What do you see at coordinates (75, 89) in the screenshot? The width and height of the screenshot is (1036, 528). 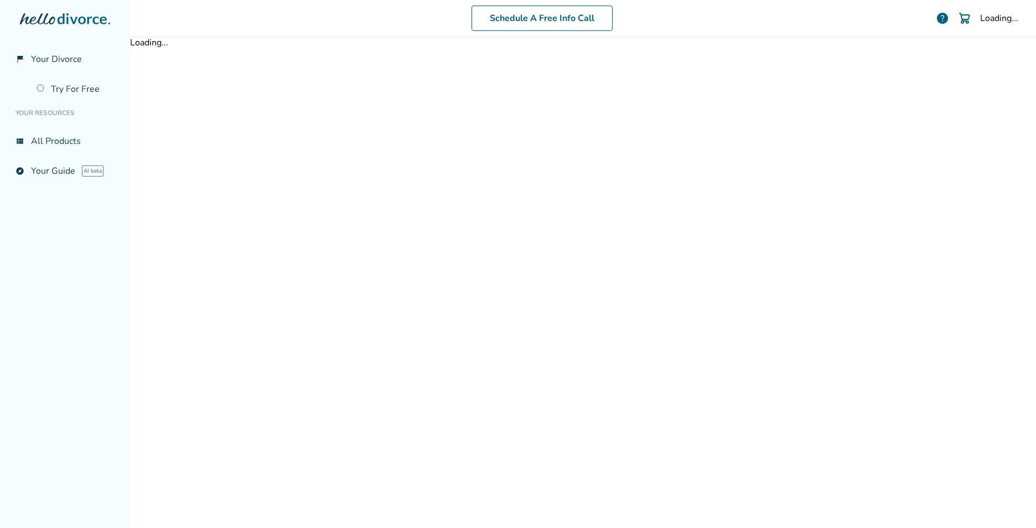 I see `a: Try For Free` at bounding box center [75, 89].